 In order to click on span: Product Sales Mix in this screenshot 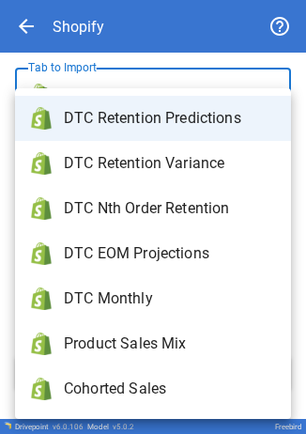, I will do `click(170, 344)`.